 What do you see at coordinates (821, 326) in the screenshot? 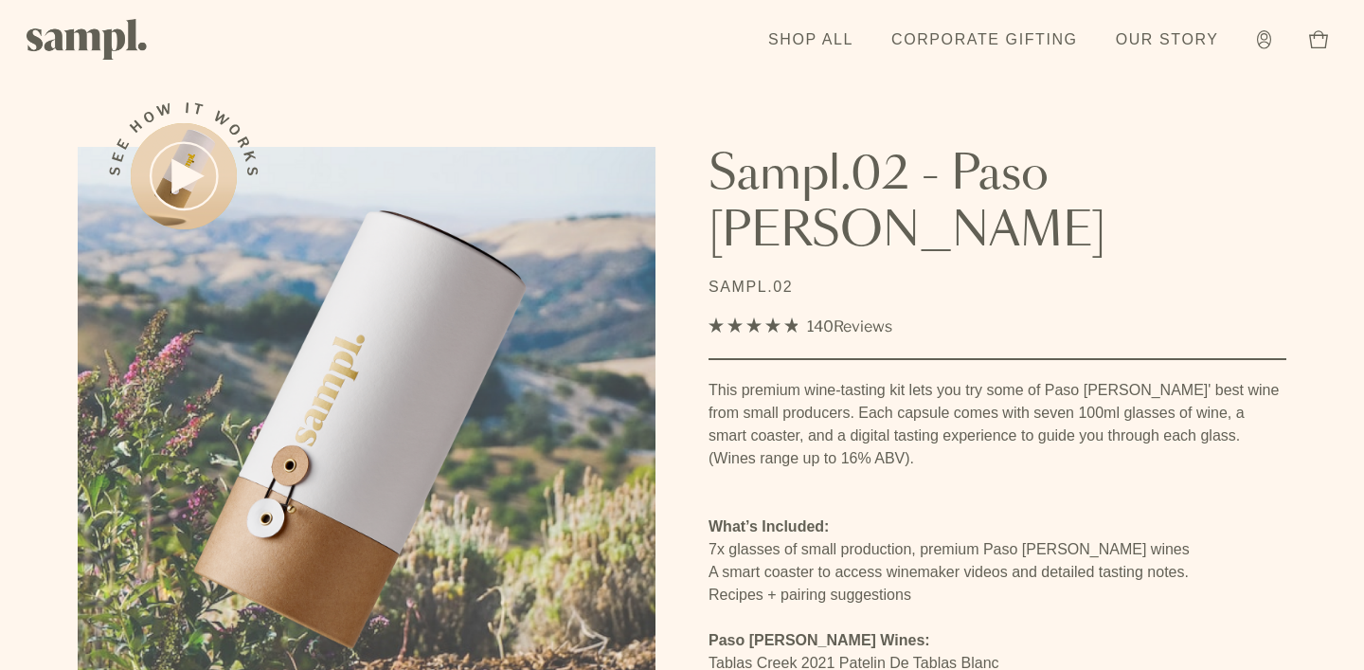
I see `span: 140` at bounding box center [821, 326].